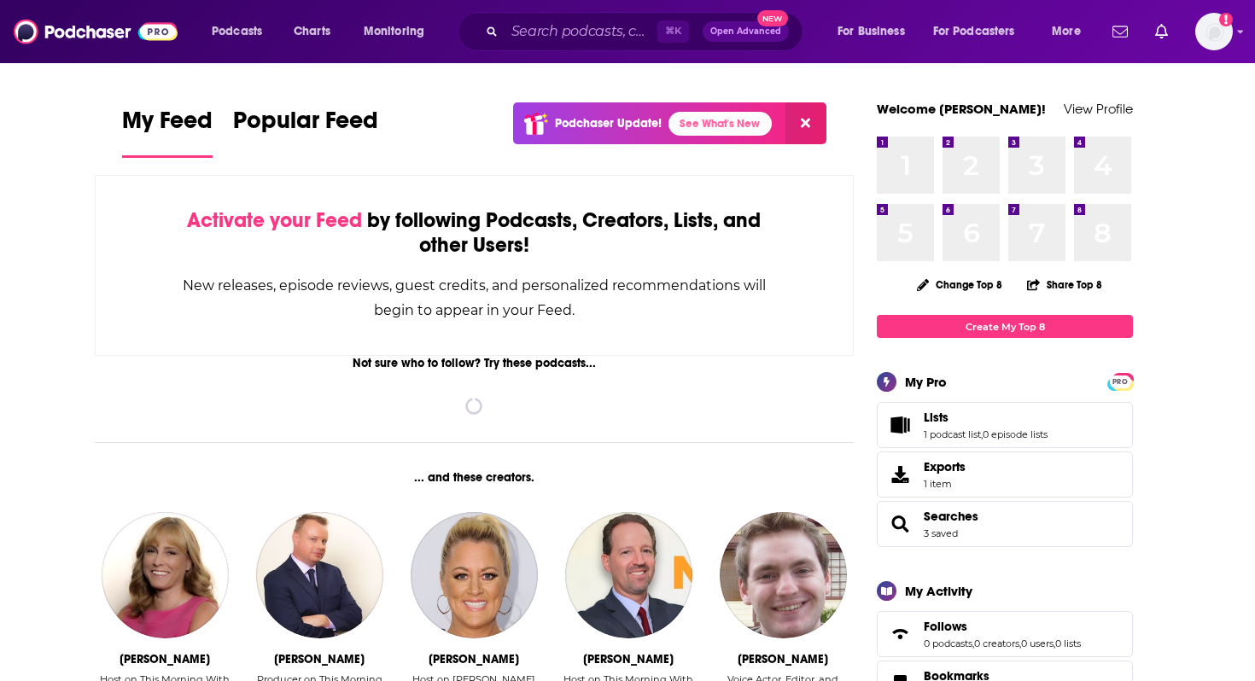 This screenshot has width=1255, height=681. I want to click on a: 0 lists, so click(1068, 644).